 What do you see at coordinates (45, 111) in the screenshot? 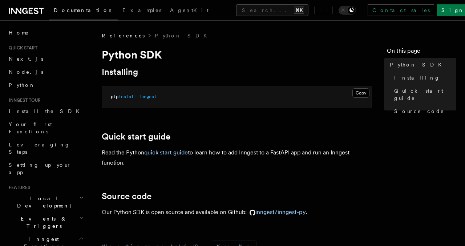
I see `a: Install the SDK` at bounding box center [45, 111].